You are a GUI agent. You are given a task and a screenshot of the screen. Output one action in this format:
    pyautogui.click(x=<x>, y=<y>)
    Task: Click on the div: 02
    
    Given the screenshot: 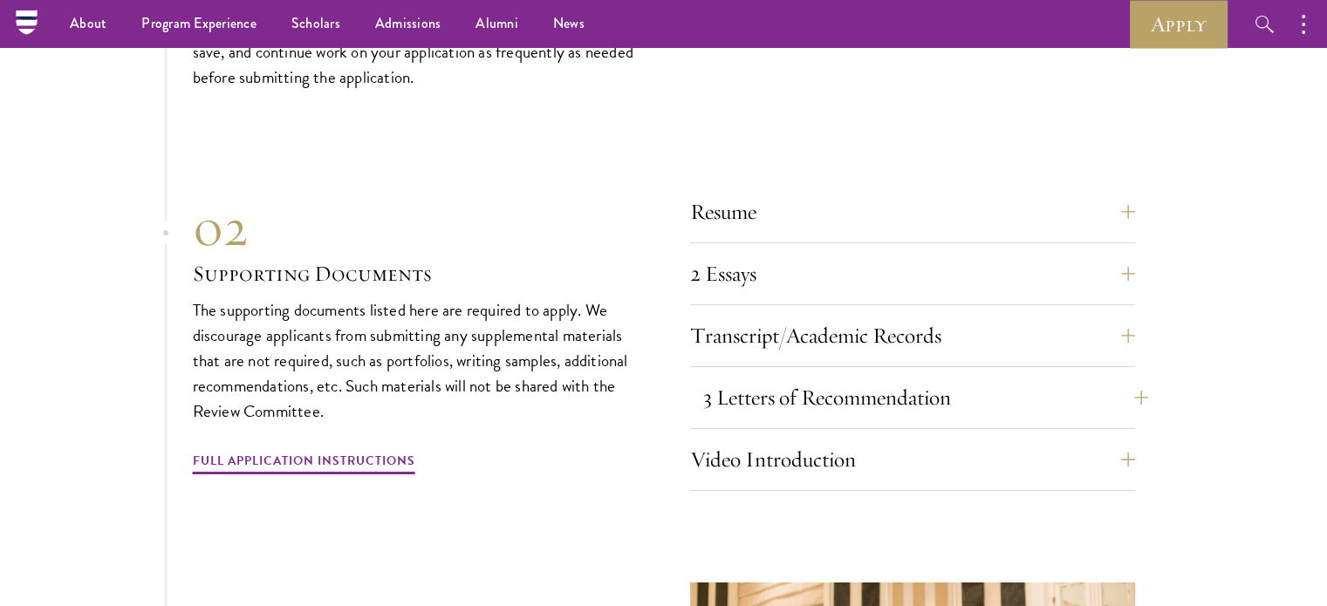 What is the action you would take?
    pyautogui.click(x=415, y=228)
    